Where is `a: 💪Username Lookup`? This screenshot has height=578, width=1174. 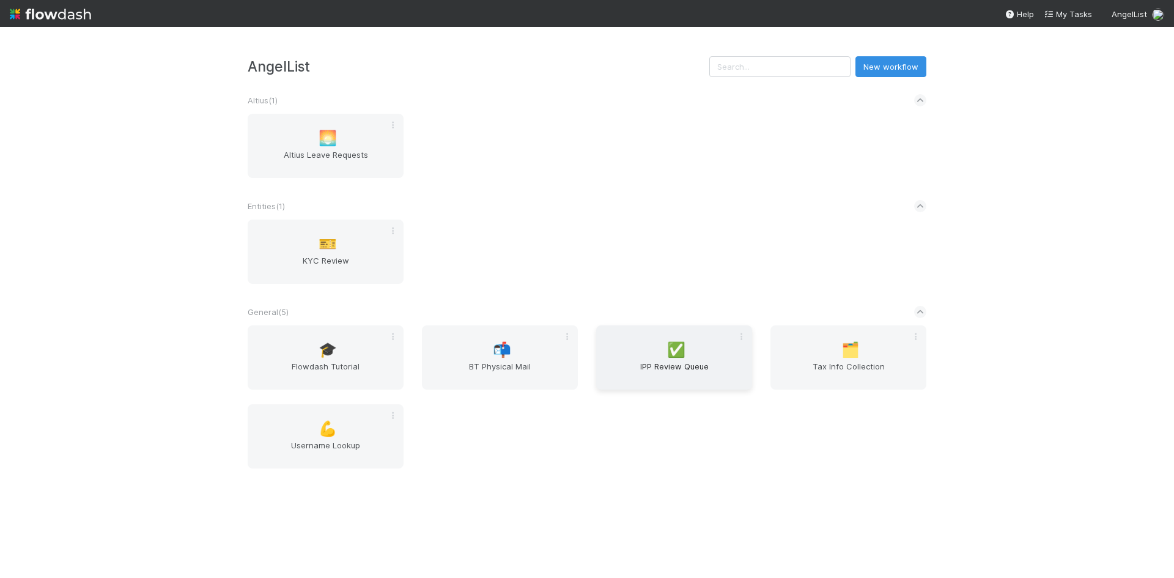 a: 💪Username Lookup is located at coordinates (325, 436).